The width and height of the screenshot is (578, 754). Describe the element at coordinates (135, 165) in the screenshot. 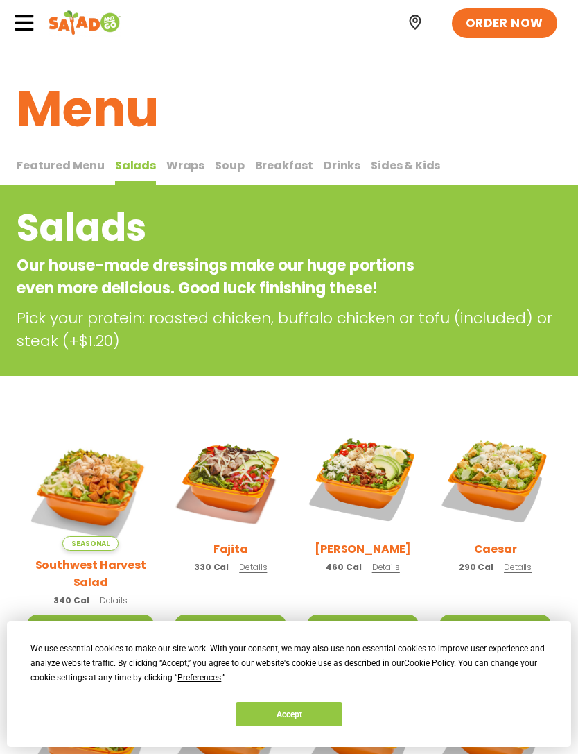

I see `span: Salads` at that location.